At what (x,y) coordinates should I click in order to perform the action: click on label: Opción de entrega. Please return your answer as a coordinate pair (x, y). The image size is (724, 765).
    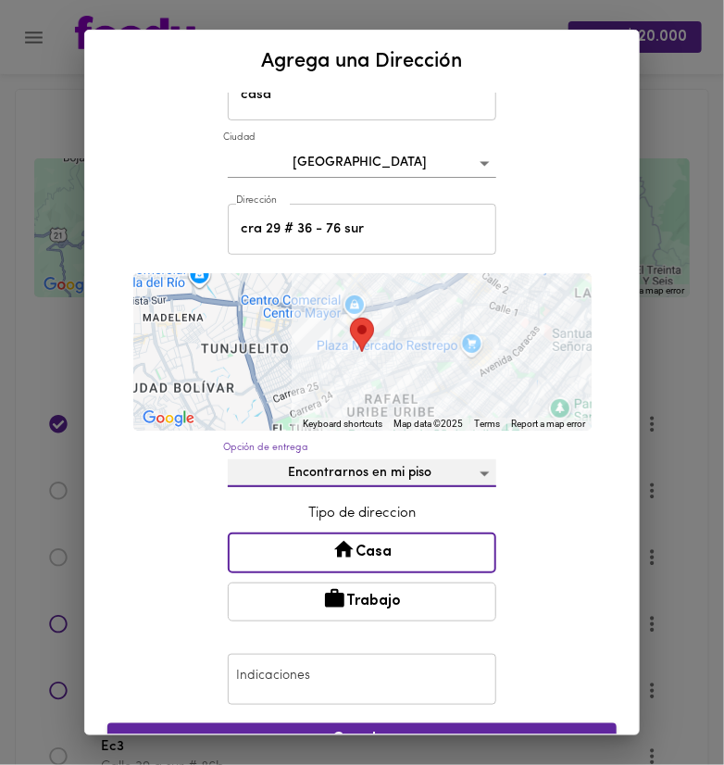
    Looking at the image, I should click on (266, 447).